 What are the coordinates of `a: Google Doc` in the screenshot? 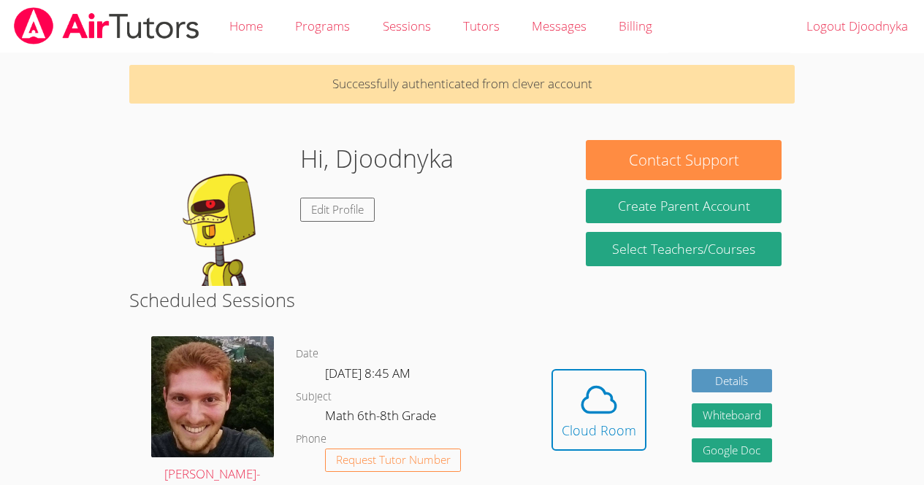 It's located at (732, 450).